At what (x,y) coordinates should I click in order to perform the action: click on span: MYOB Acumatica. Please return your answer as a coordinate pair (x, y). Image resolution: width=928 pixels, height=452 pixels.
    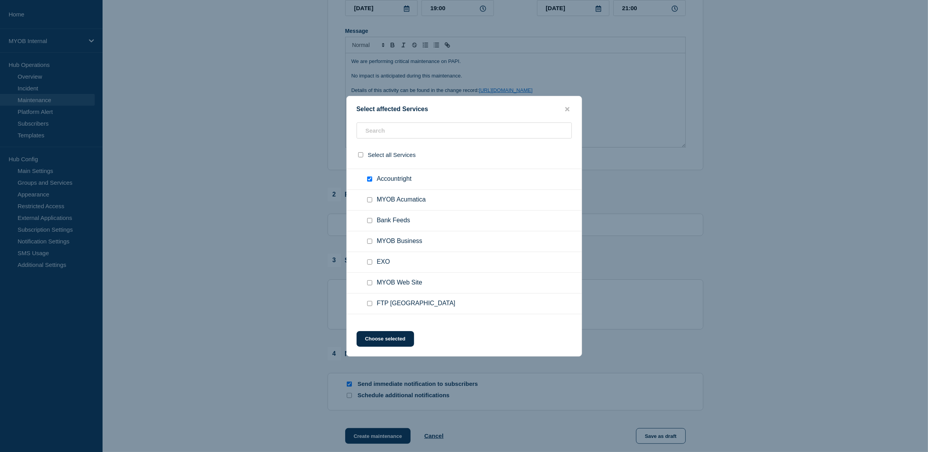
    Looking at the image, I should click on (401, 200).